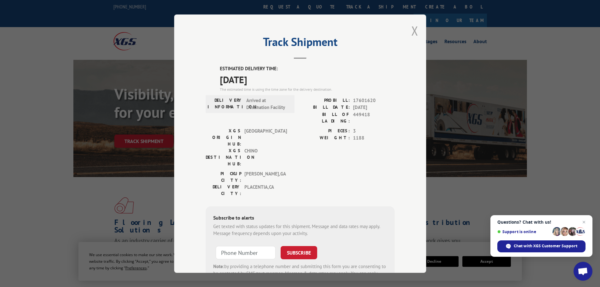  What do you see at coordinates (524, 232) in the screenshot?
I see `span: Support is online` at bounding box center [524, 232].